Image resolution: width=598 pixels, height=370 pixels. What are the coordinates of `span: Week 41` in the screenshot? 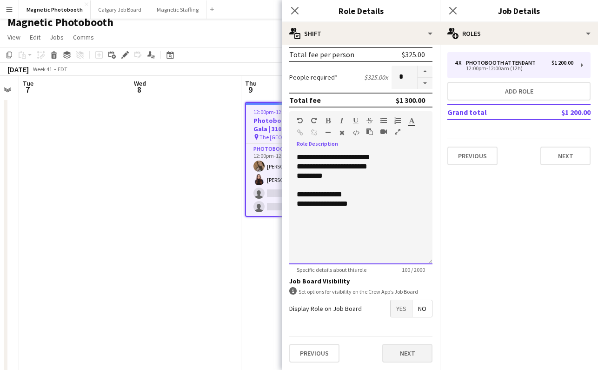 It's located at (42, 69).